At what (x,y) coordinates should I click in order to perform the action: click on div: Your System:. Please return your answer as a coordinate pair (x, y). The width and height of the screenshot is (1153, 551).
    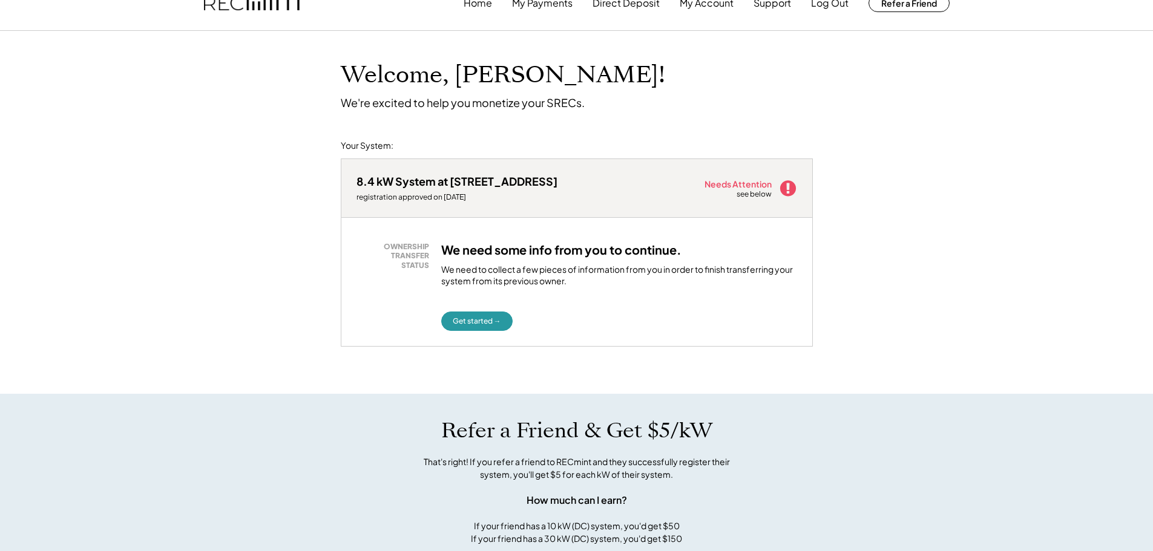
    Looking at the image, I should click on (367, 146).